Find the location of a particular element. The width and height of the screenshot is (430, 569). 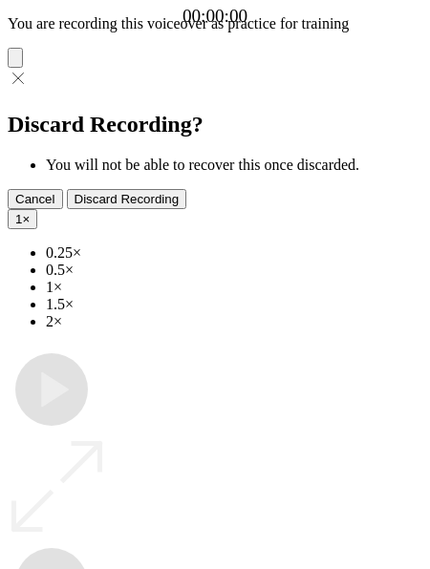

li: 1× is located at coordinates (234, 288).